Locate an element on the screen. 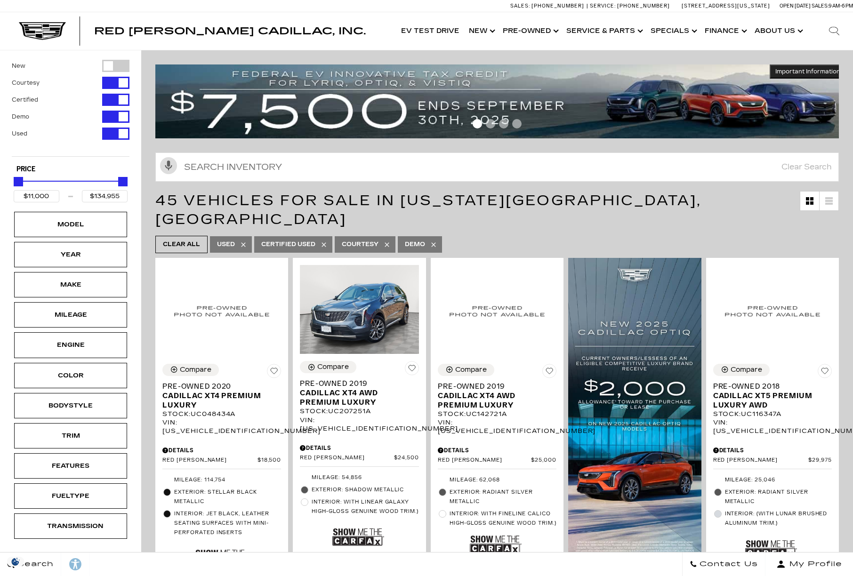 This screenshot has width=853, height=576. div: Bodystyle is located at coordinates (71, 406).